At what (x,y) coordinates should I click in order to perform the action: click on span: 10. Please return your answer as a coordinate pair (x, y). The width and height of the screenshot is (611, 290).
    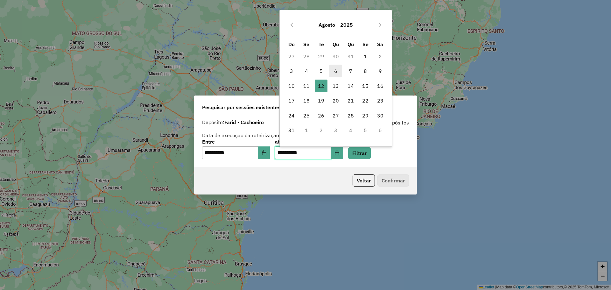
    Looking at the image, I should click on (292, 86).